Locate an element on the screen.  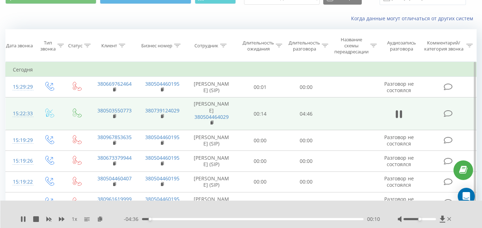
span: 1 x is located at coordinates (74, 220).